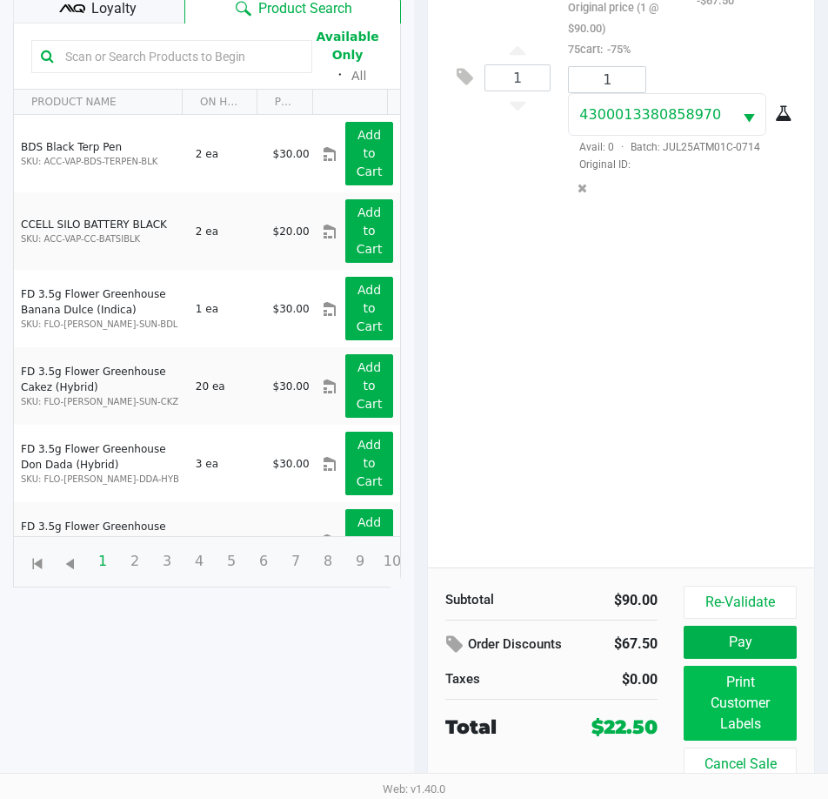  What do you see at coordinates (199, 561) in the screenshot?
I see `span: Page 4` at bounding box center [199, 561].